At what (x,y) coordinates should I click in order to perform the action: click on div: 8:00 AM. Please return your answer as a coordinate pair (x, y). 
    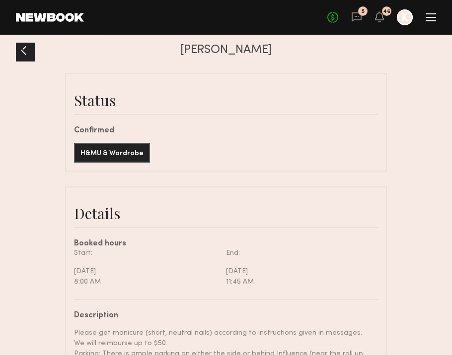
    Looking at the image, I should click on (146, 282).